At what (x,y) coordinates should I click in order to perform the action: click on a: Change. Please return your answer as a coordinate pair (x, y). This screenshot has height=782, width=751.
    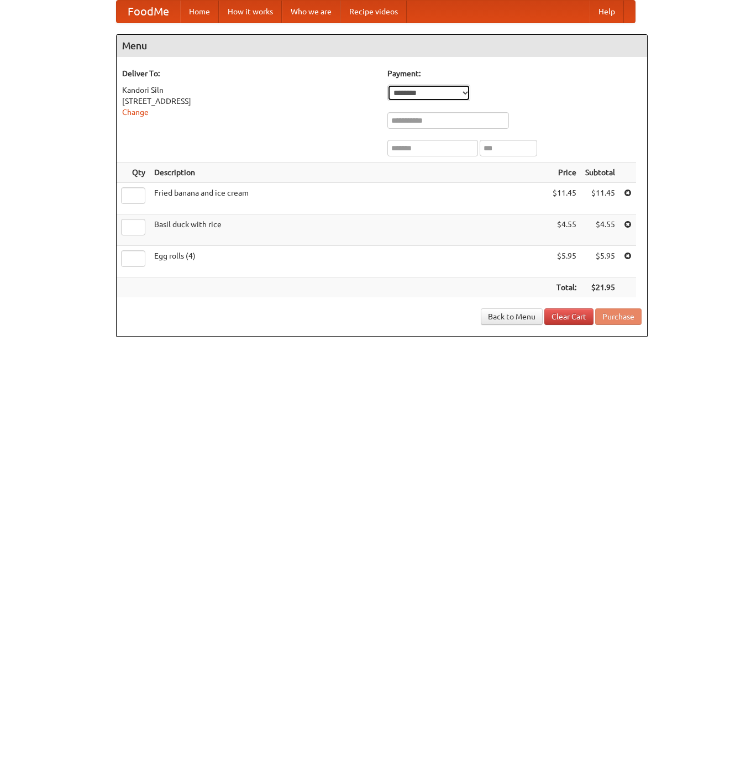
    Looking at the image, I should click on (135, 112).